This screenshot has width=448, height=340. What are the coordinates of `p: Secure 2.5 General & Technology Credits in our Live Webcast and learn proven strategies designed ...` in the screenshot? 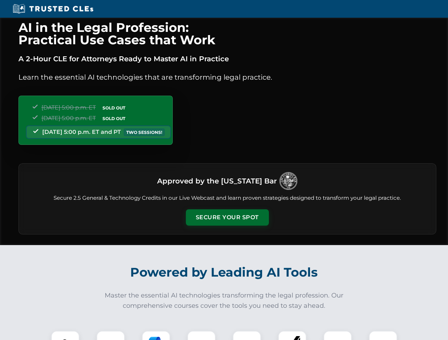 It's located at (227, 198).